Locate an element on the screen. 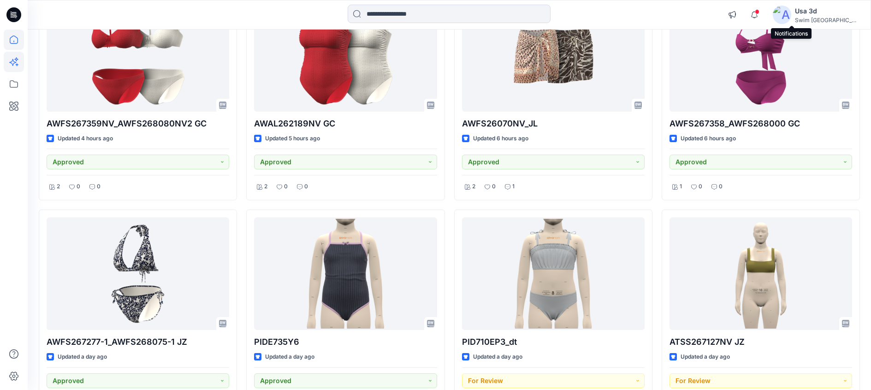 This screenshot has width=871, height=390. a: PID710EP3_dt is located at coordinates (553, 273).